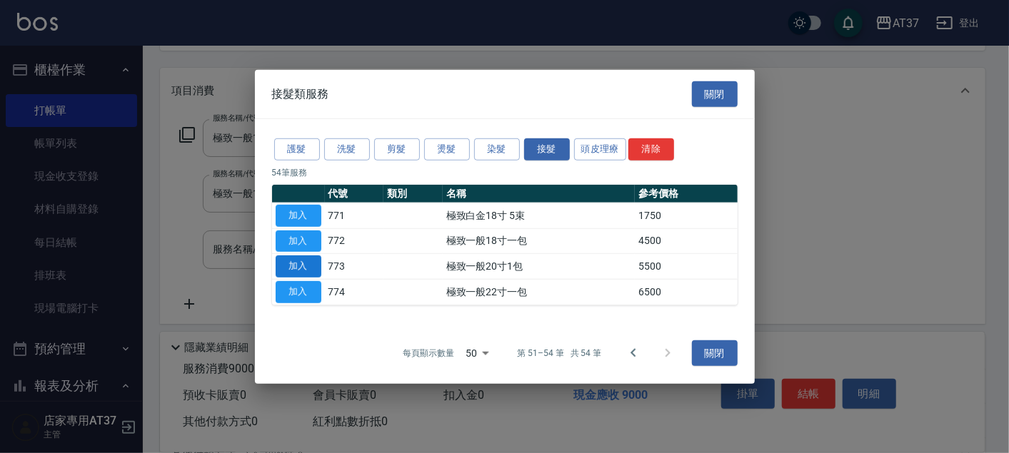  I want to click on button: 頭皮理療, so click(600, 149).